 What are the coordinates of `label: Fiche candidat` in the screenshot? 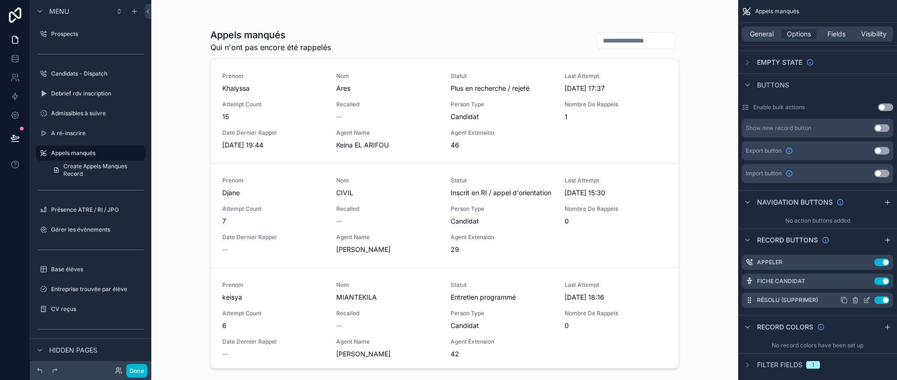 It's located at (781, 281).